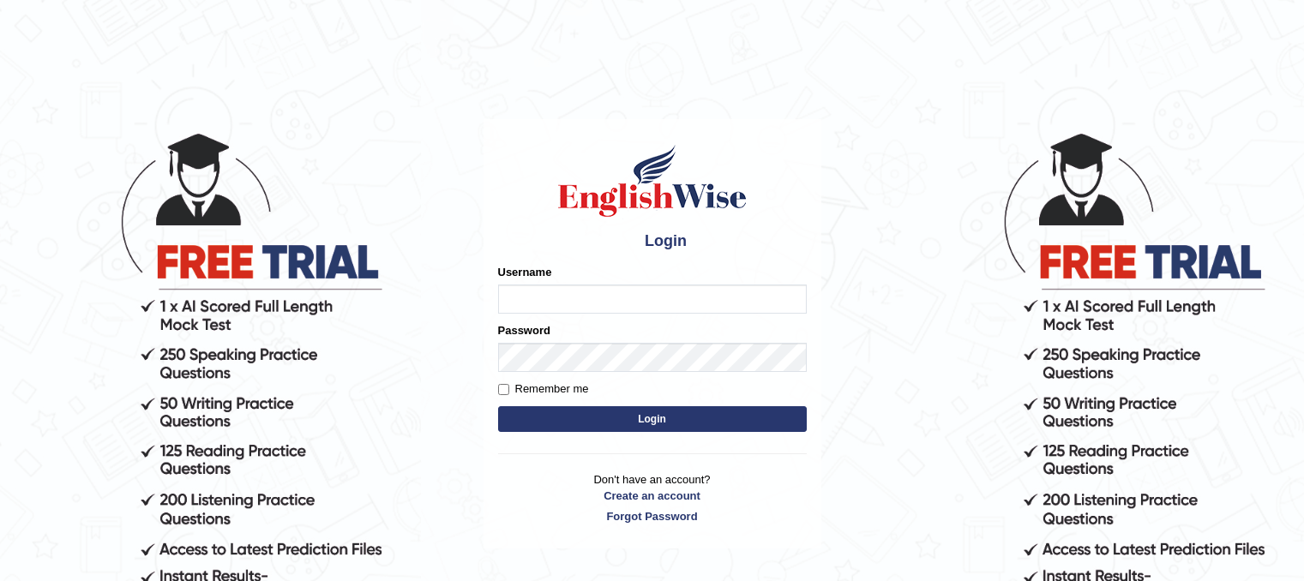  Describe the element at coordinates (503, 389) in the screenshot. I see `input: Remember me` at that location.